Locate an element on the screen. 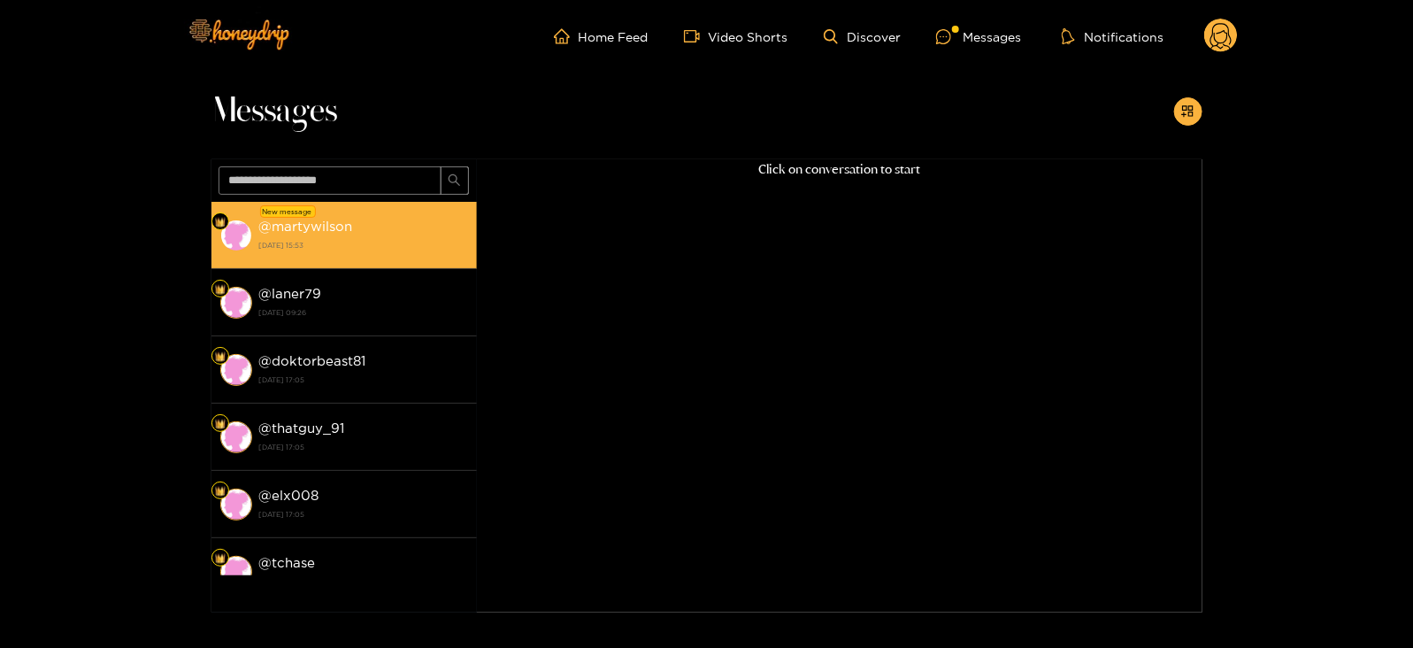 The height and width of the screenshot is (648, 1413). span: video-camera is located at coordinates (696, 36).